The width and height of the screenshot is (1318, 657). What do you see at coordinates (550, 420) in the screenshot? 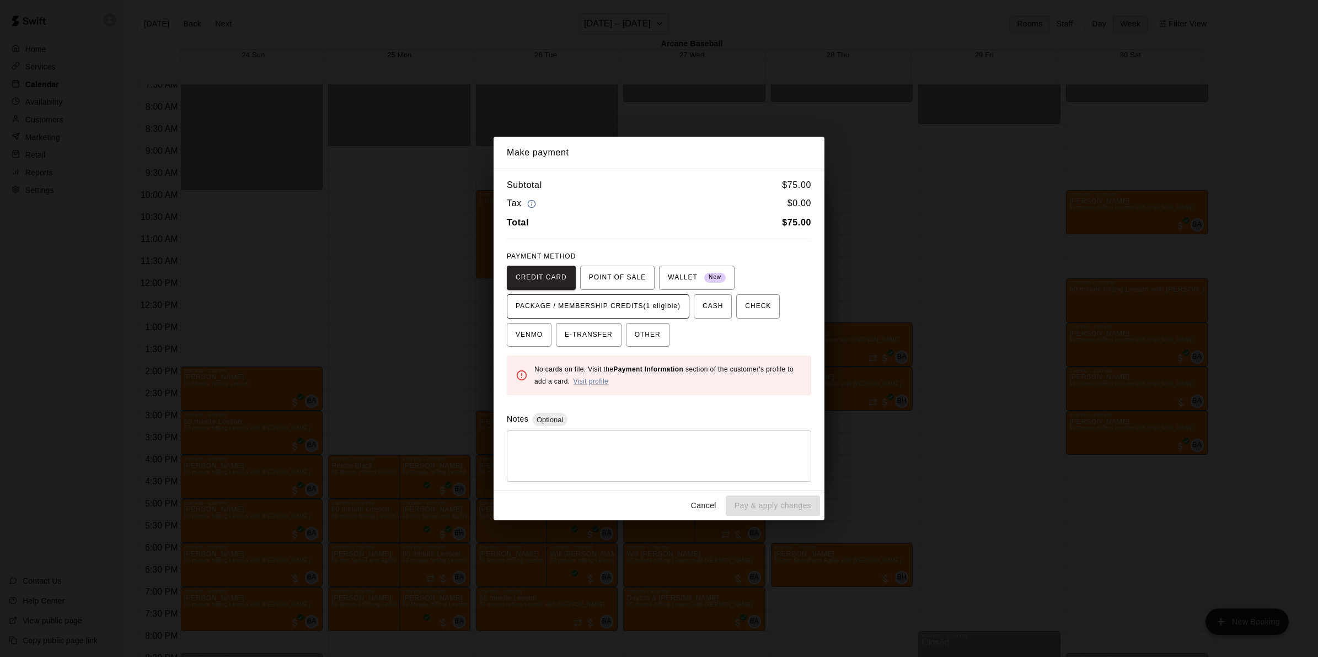
I see `span: Optional` at bounding box center [550, 420].